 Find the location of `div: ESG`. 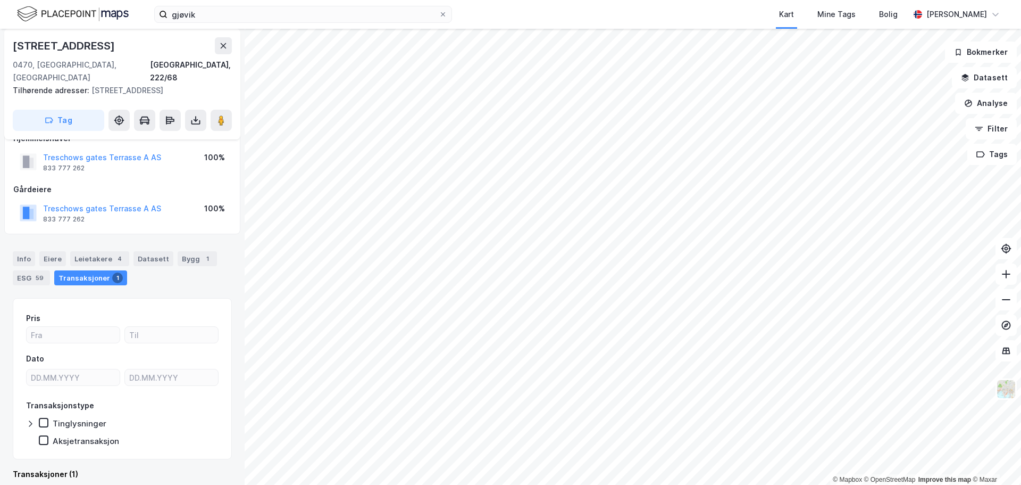

div: ESG is located at coordinates (31, 278).